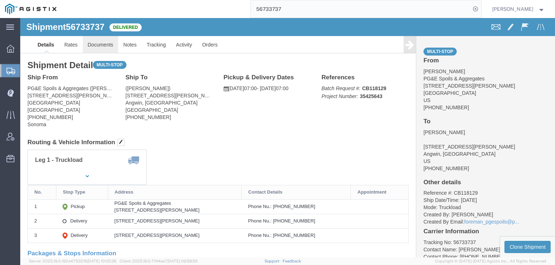 This screenshot has height=265, width=555. Describe the element at coordinates (291, 261) in the screenshot. I see `a: Feedback` at that location.